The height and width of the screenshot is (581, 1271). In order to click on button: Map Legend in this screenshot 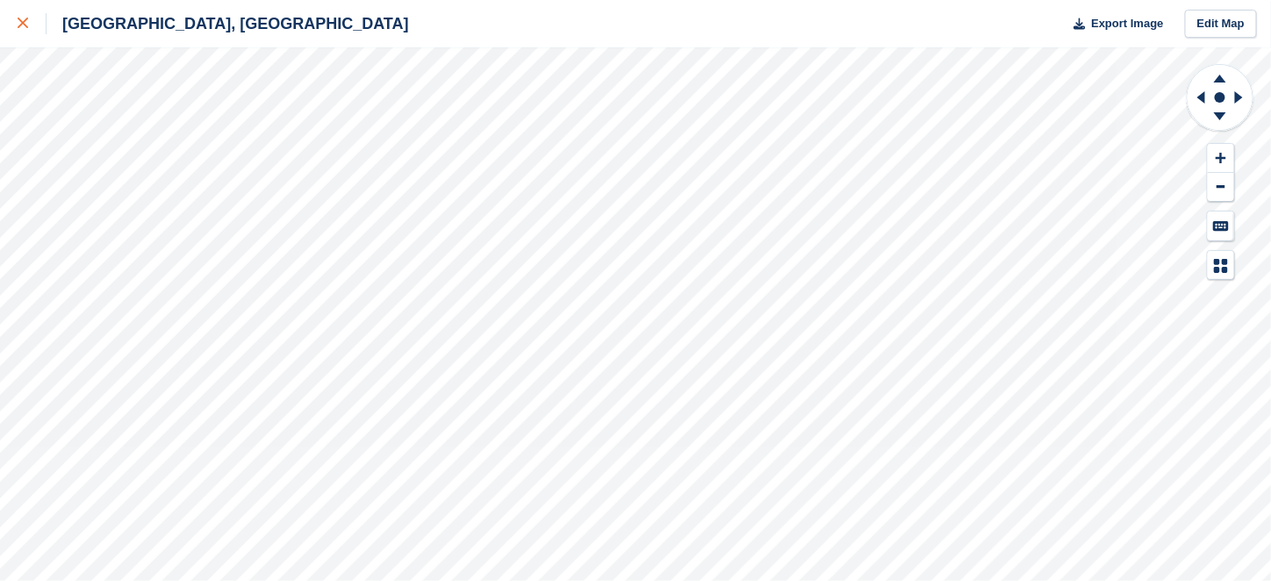, I will do `click(1221, 265)`.